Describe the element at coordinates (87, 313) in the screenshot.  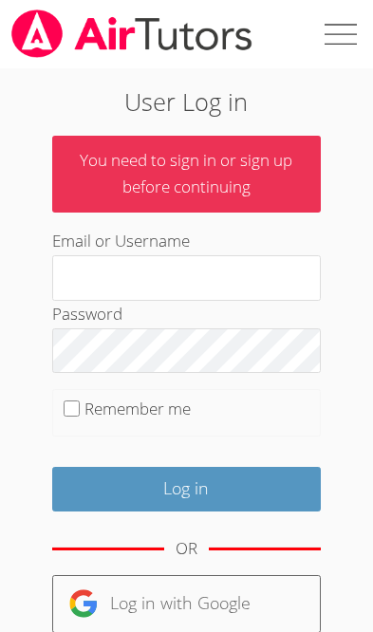
I see `label: Password` at that location.